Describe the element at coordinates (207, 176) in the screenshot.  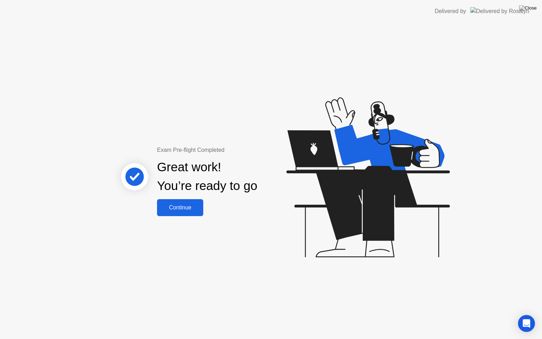
I see `div: Great work! You’re ready to go` at that location.